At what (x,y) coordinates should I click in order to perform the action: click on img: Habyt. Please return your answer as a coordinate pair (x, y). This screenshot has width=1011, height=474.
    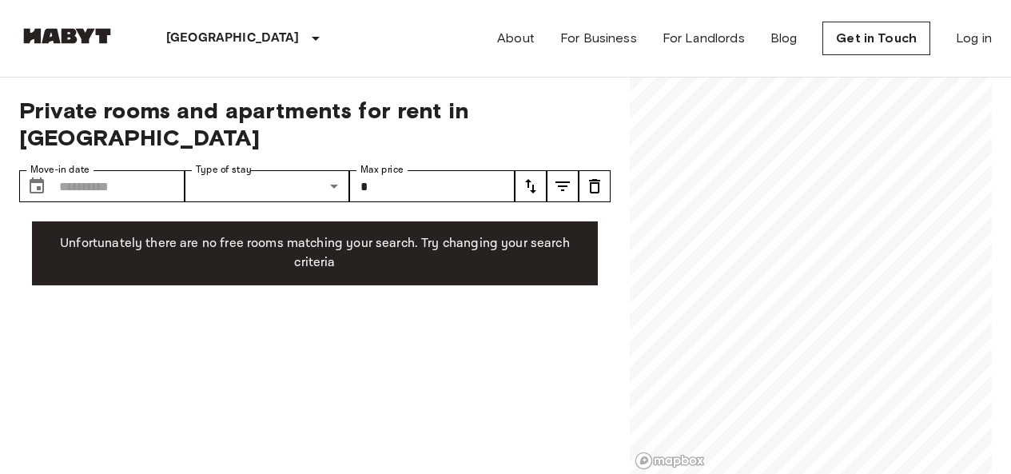
    Looking at the image, I should click on (67, 36).